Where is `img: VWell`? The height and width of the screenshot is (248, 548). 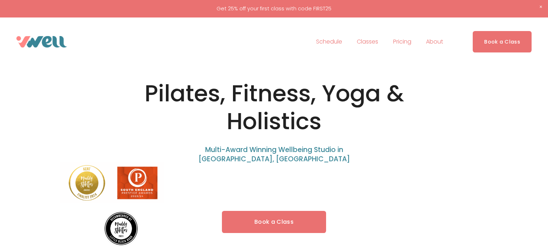
img: VWell is located at coordinates (42, 42).